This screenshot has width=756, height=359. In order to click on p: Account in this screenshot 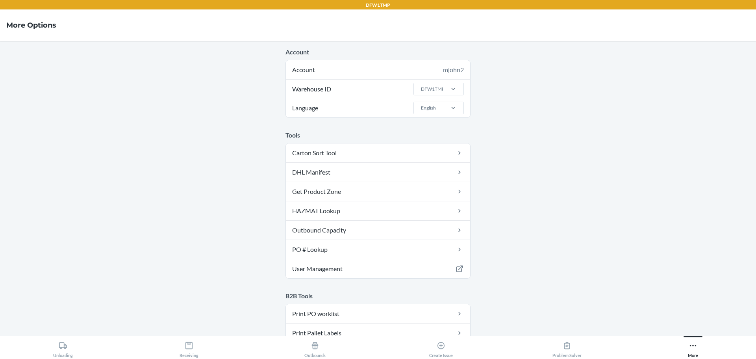, I will do `click(378, 52)`.